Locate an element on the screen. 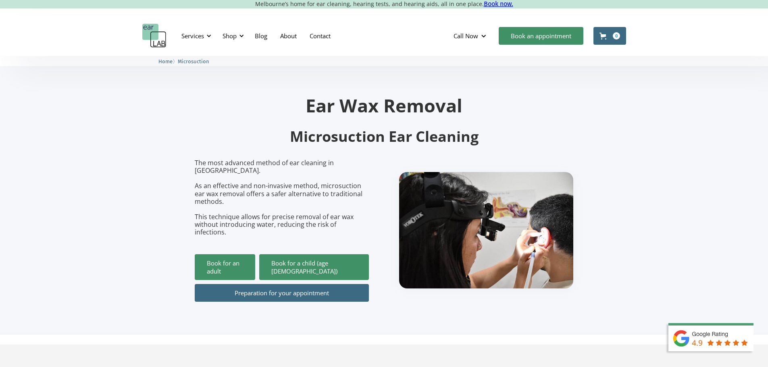  a: Preparation for your appointment is located at coordinates (282, 293).